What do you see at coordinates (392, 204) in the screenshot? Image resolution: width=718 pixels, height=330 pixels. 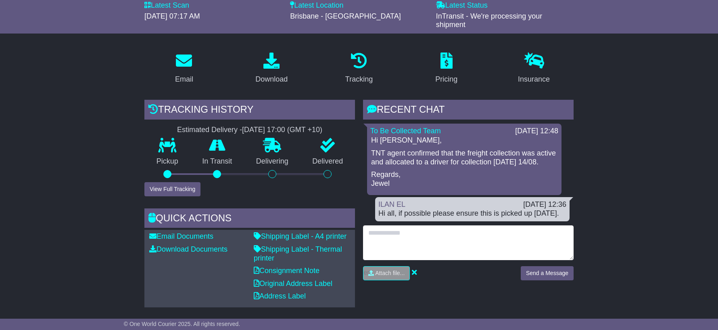 I see `a: ILAN EL` at bounding box center [392, 204].